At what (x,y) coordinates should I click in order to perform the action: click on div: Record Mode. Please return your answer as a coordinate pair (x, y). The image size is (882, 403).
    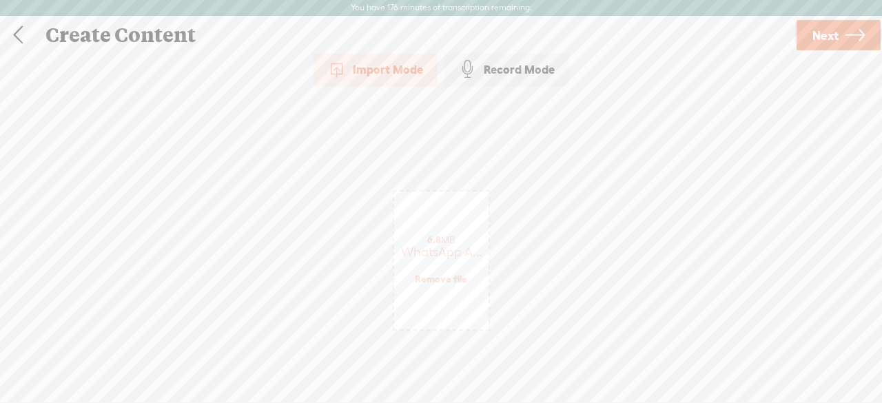
    Looking at the image, I should click on (506, 70).